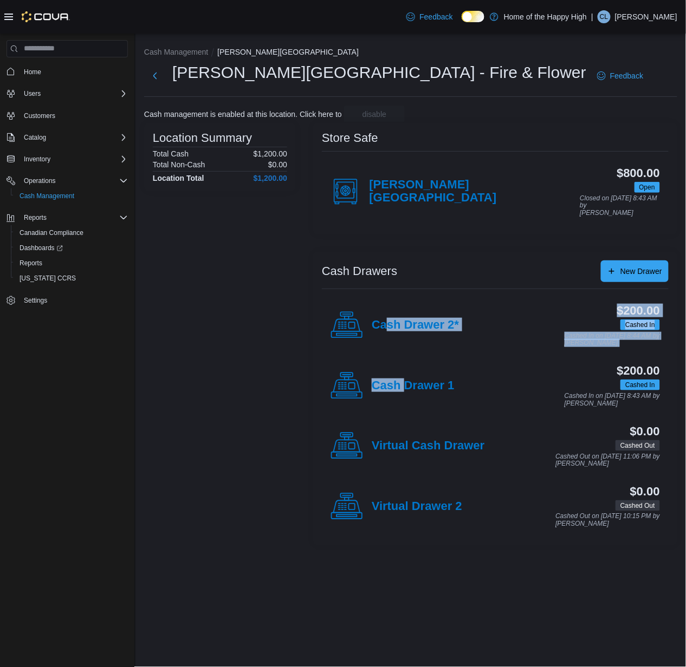 This screenshot has width=686, height=667. Describe the element at coordinates (67, 198) in the screenshot. I see `nav: Complex example` at that location.